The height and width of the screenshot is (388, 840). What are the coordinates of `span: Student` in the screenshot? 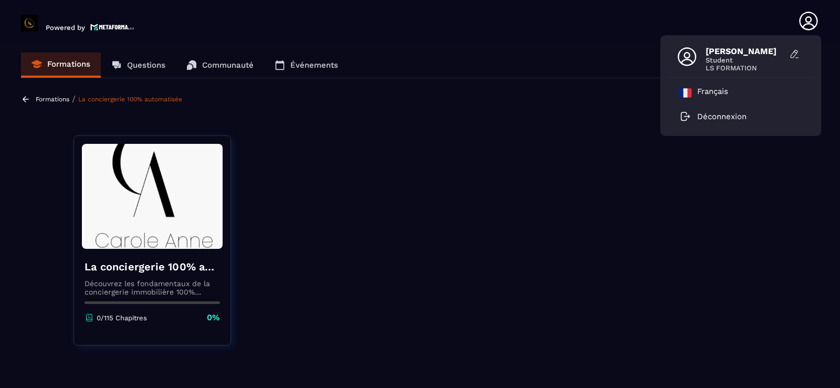 It's located at (745, 60).